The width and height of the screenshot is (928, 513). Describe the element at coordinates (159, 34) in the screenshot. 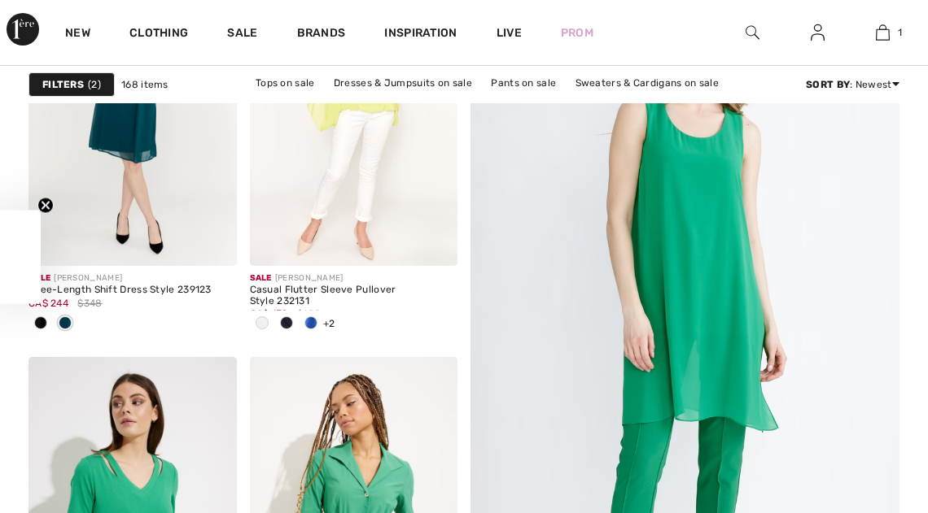

I see `a: Clothing` at that location.